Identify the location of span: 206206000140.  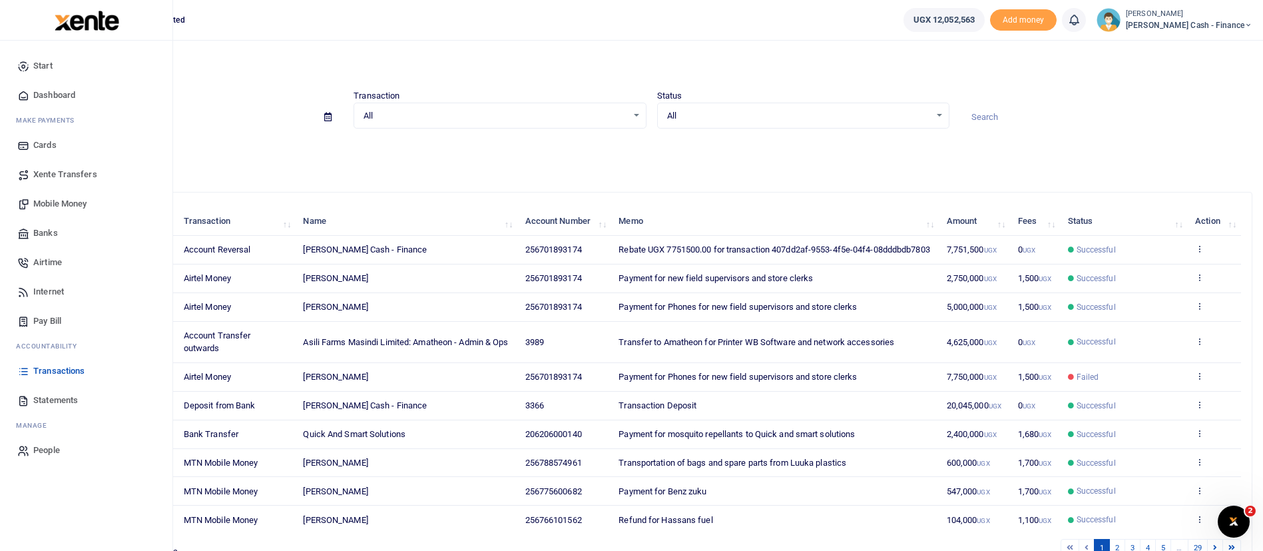
(553, 433).